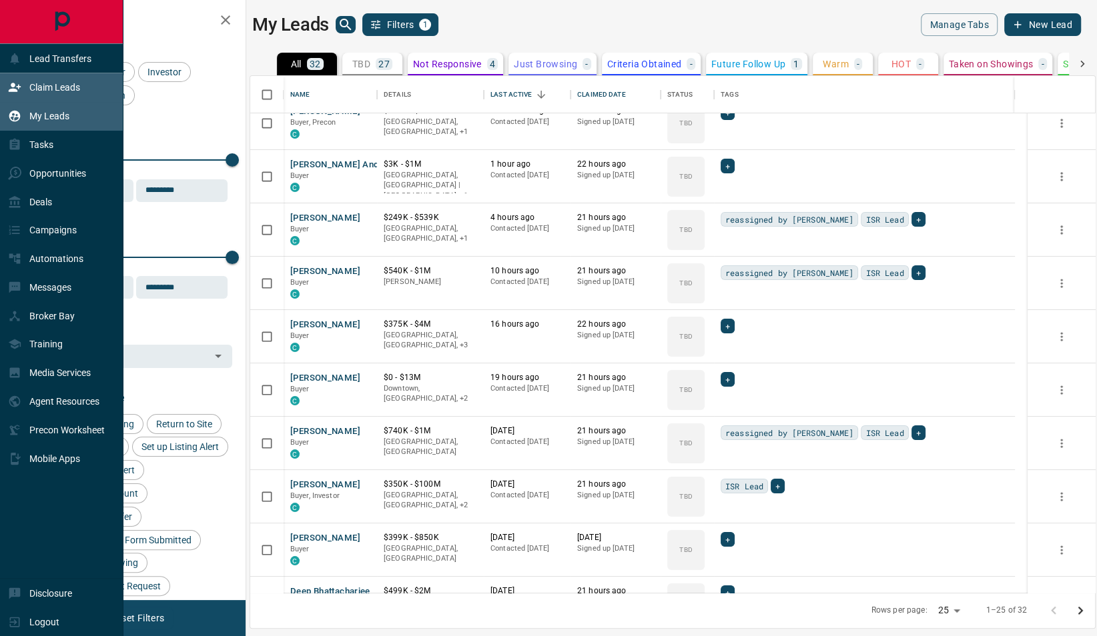  I want to click on button: search button, so click(346, 25).